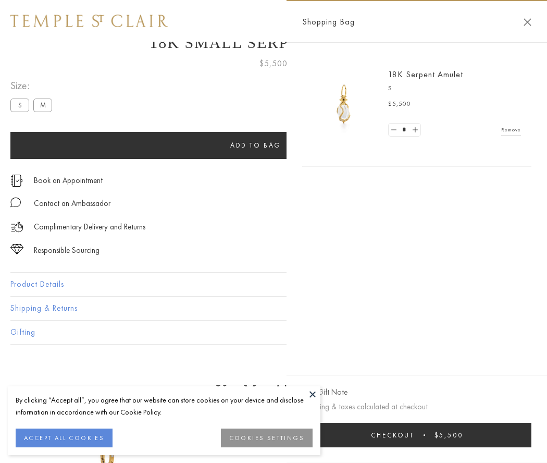  Describe the element at coordinates (90, 227) in the screenshot. I see `p: Complimentary Delivery and Returns` at that location.